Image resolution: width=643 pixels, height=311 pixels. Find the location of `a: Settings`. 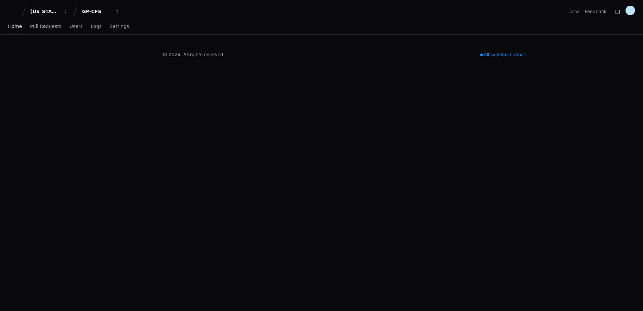

a: Settings is located at coordinates (119, 27).